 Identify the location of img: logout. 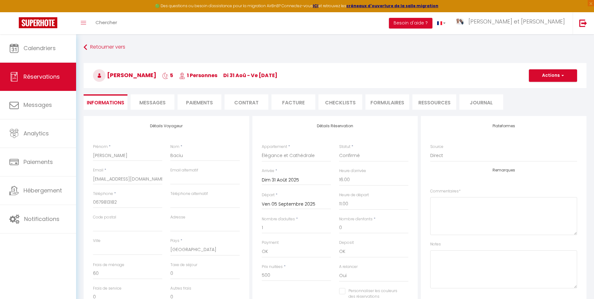
(583, 23).